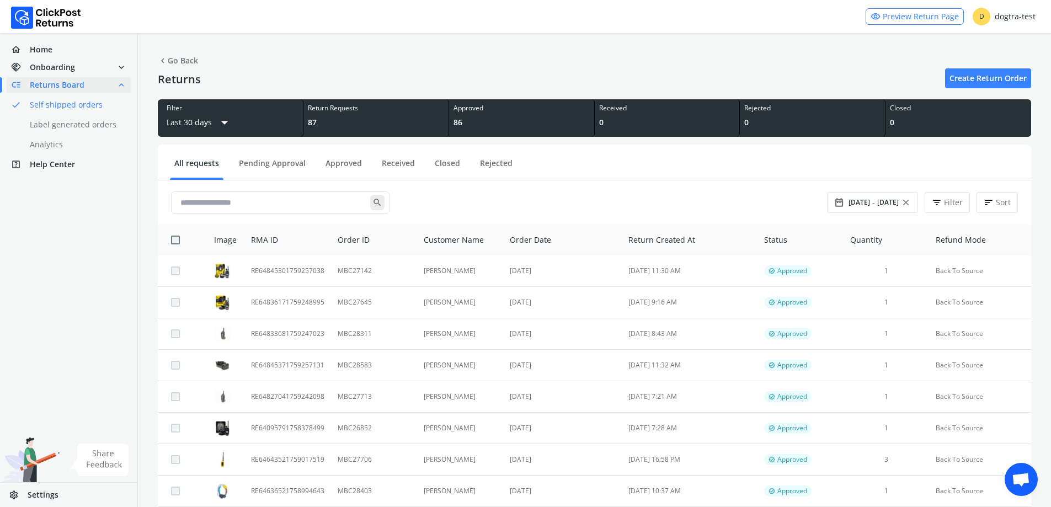  Describe the element at coordinates (20, 67) in the screenshot. I see `span: handshake` at that location.